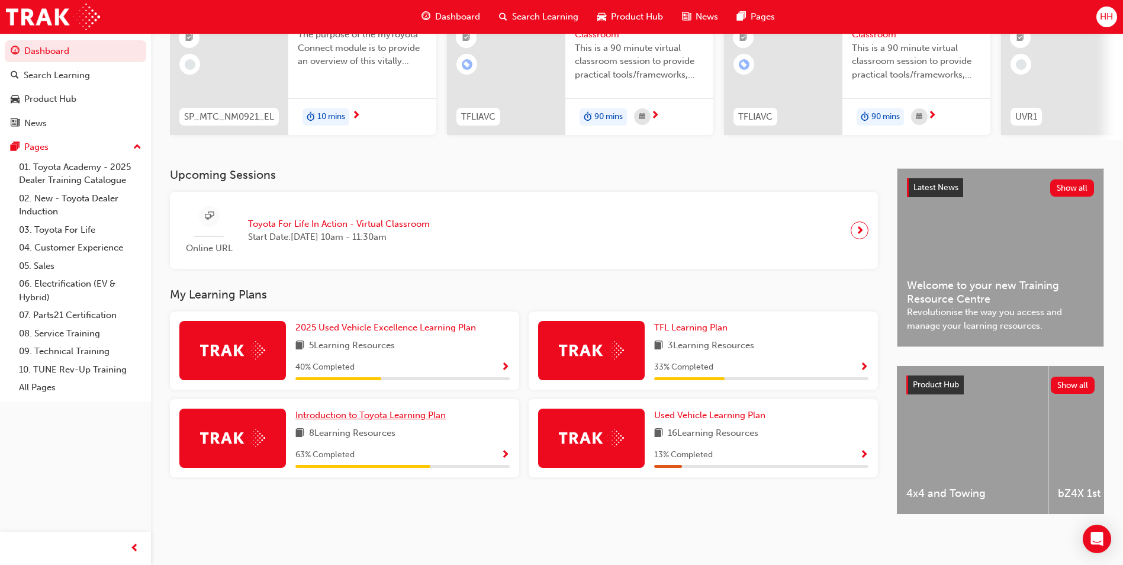 This screenshot has height=565, width=1123. What do you see at coordinates (190, 64) in the screenshot?
I see `span: learningRecordVerb_NONE-icon` at bounding box center [190, 64].